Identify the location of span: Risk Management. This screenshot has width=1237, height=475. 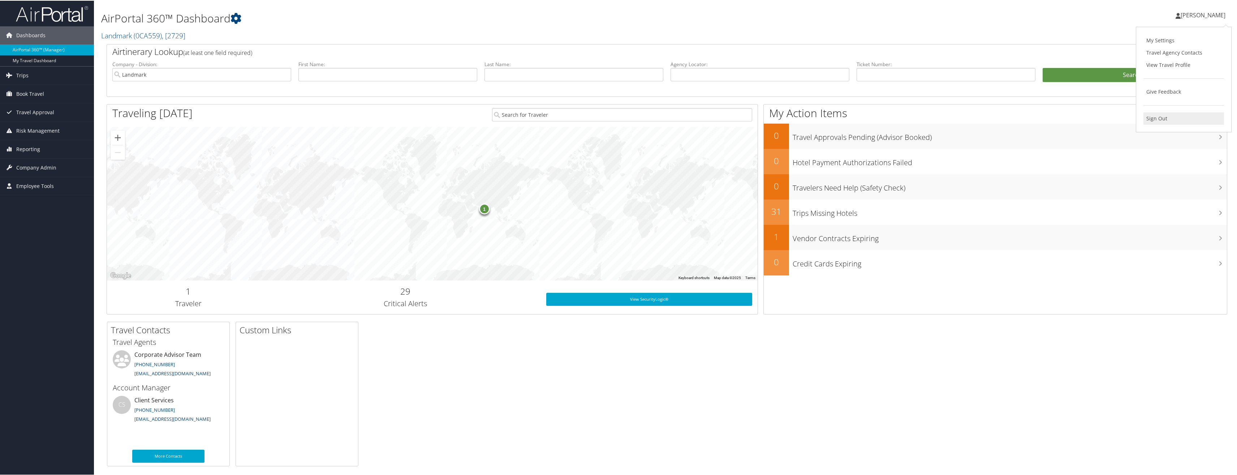
(38, 130).